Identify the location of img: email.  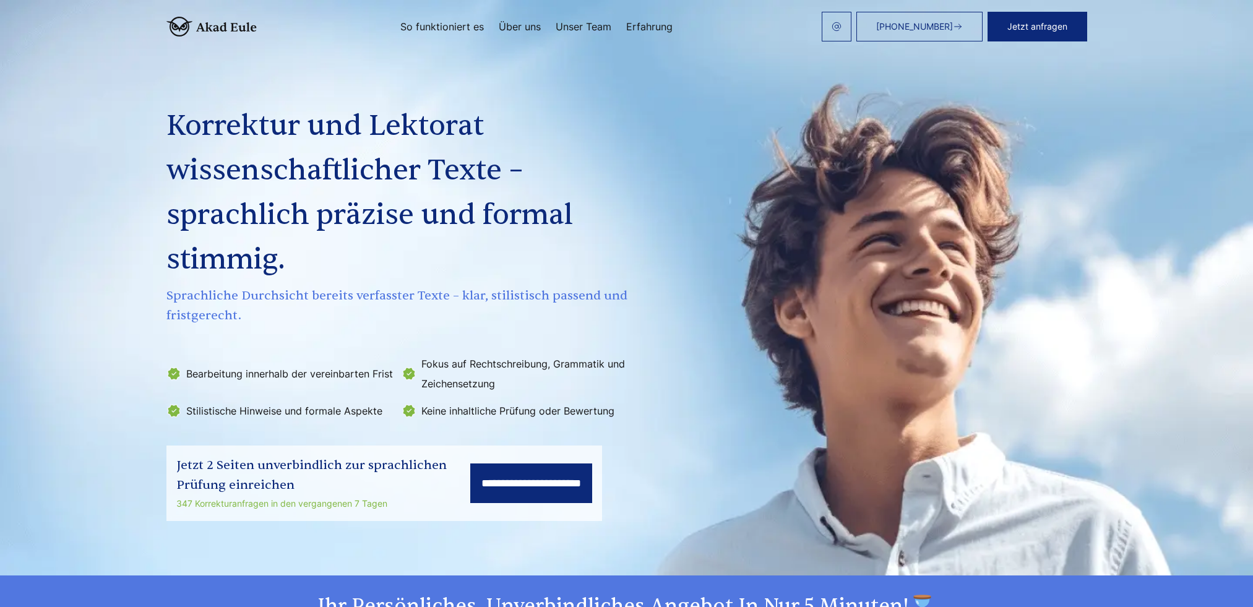
(836, 27).